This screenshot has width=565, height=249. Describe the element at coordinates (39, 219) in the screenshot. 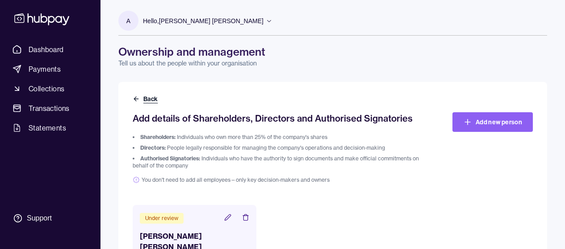

I see `div: Support` at that location.